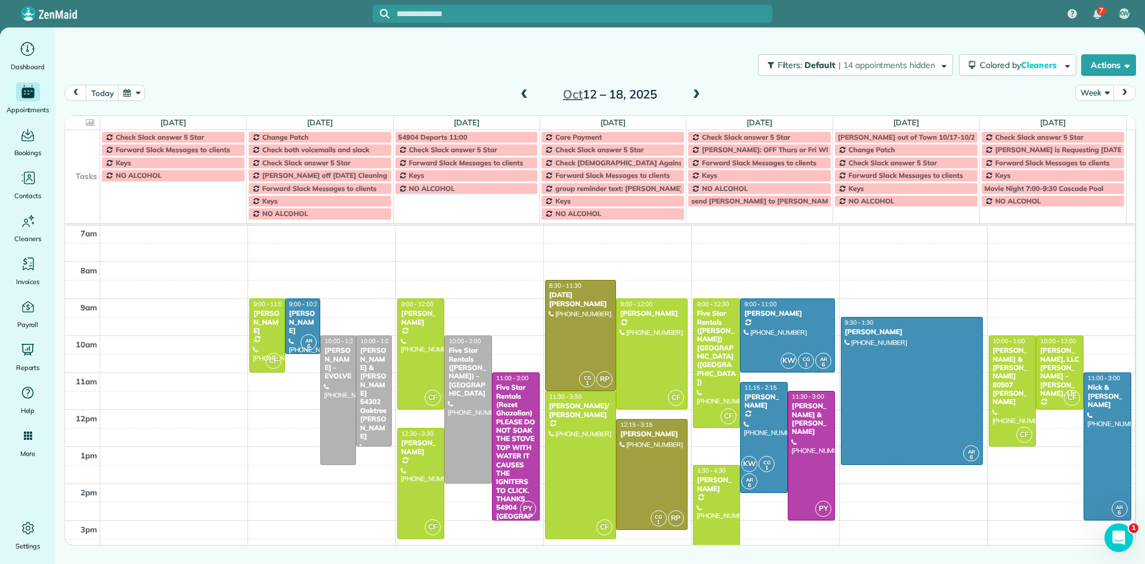 The width and height of the screenshot is (1145, 564). What do you see at coordinates (528, 508) in the screenshot?
I see `span: PY` at bounding box center [528, 508].